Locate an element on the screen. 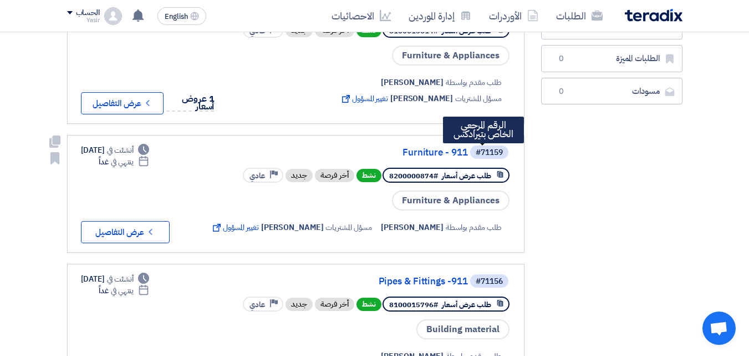  a: الاحصائيات is located at coordinates (361, 16).